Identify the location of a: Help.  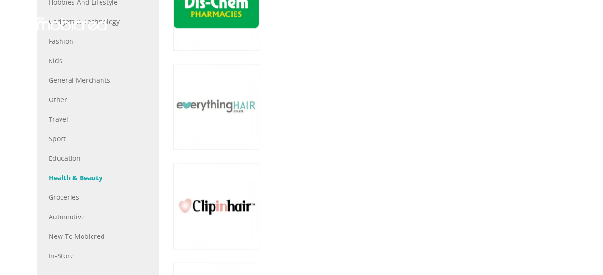
(548, 29).